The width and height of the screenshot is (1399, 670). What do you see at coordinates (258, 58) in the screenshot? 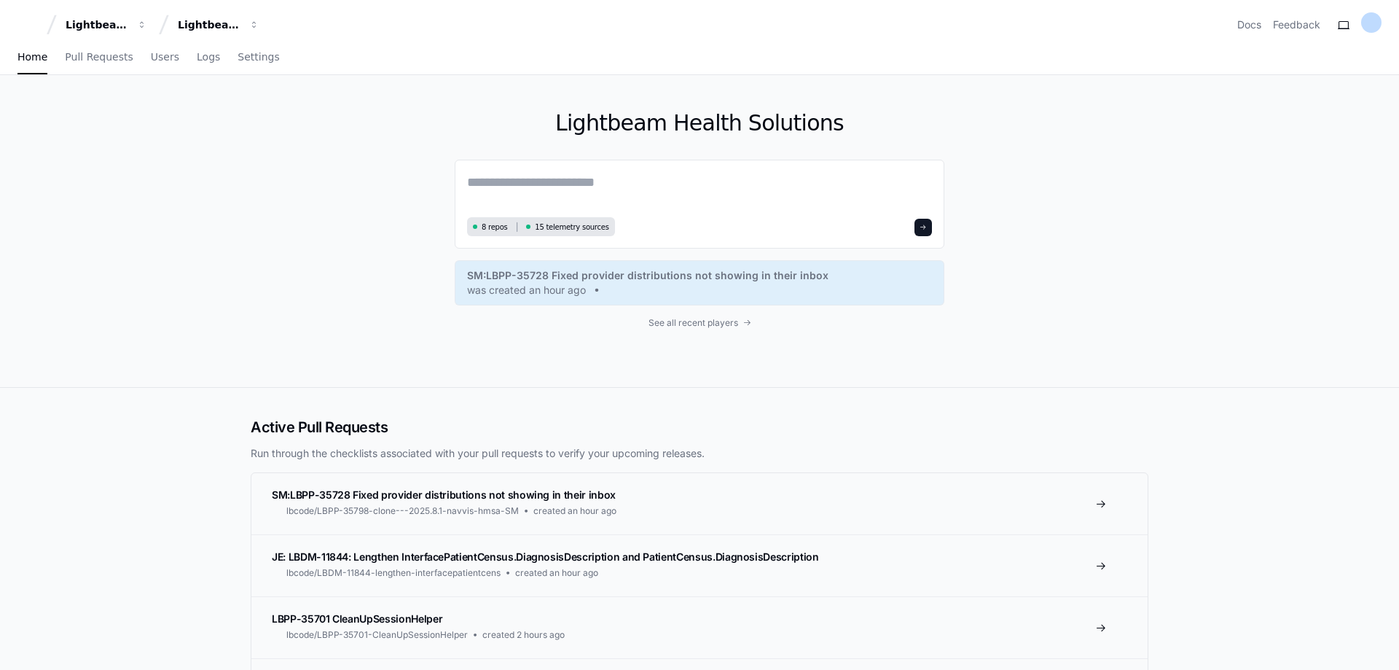
I see `a: Settings` at bounding box center [258, 58].